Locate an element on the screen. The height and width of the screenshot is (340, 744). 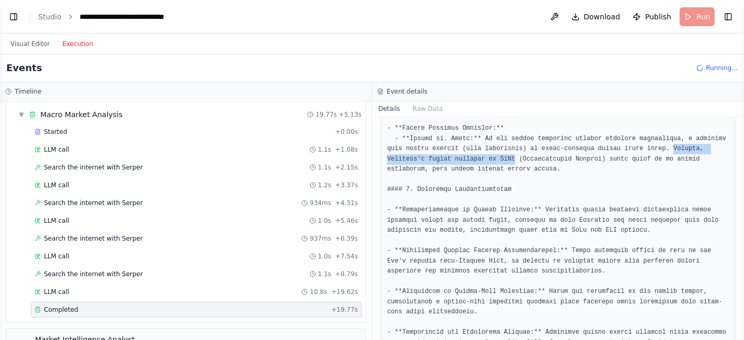
button: Show left sidebar is located at coordinates (14, 17).